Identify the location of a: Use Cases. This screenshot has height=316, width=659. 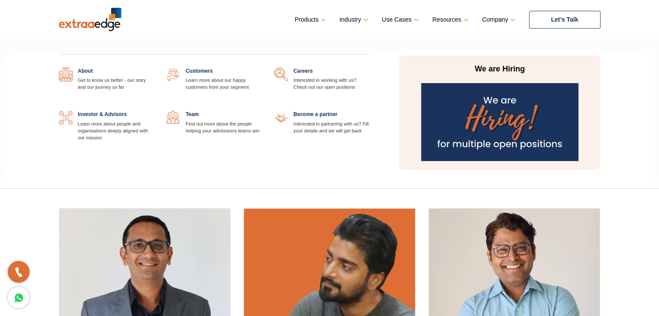
(399, 20).